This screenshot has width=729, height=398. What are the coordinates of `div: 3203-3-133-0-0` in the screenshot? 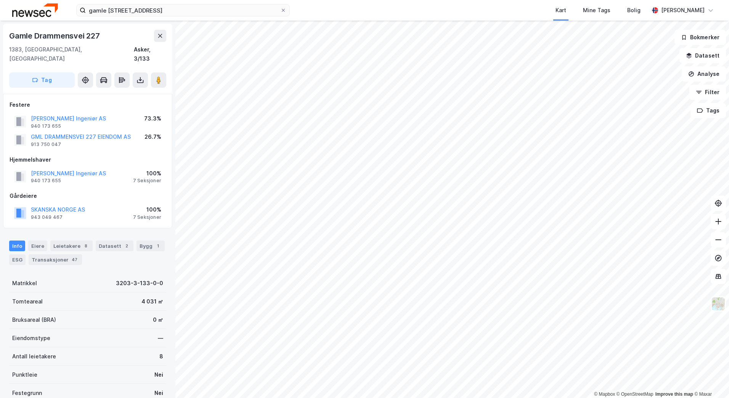 It's located at (140, 283).